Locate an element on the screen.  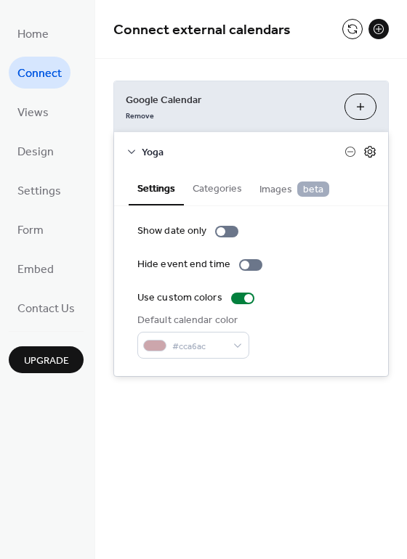
div: Show date only is located at coordinates (171, 231).